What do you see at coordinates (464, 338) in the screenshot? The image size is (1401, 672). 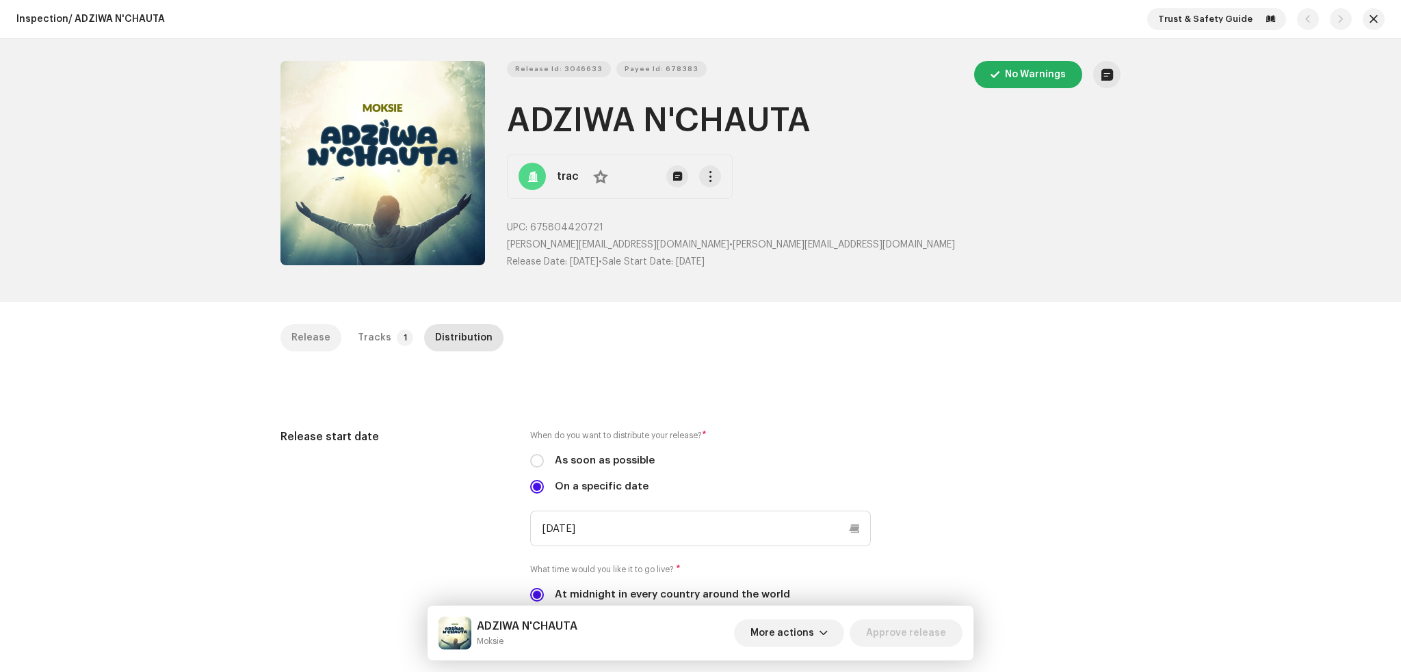 I see `div: Distribution` at bounding box center [464, 338].